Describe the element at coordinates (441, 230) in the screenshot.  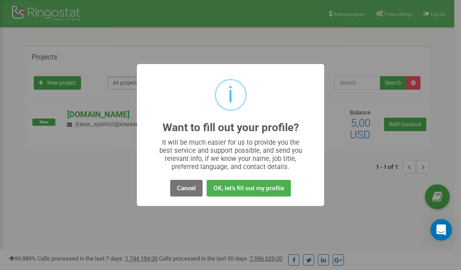
I see `div: Open Intercom Messenger` at that location.